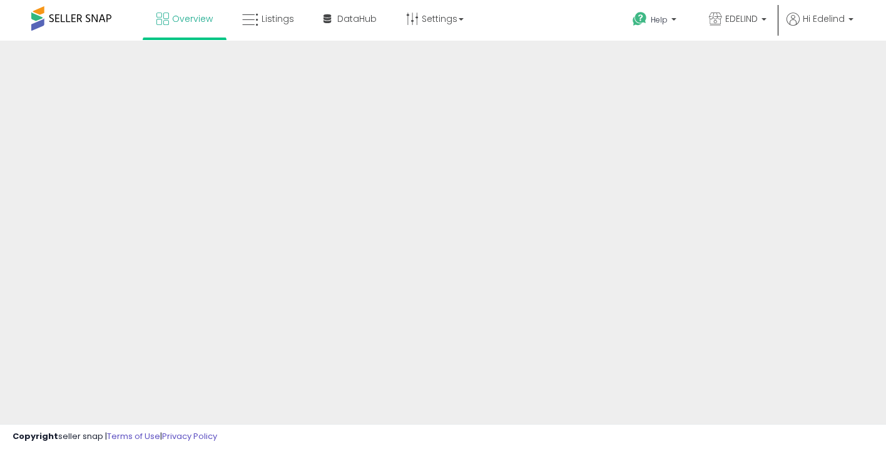 This screenshot has width=886, height=449. I want to click on span: Help, so click(659, 19).